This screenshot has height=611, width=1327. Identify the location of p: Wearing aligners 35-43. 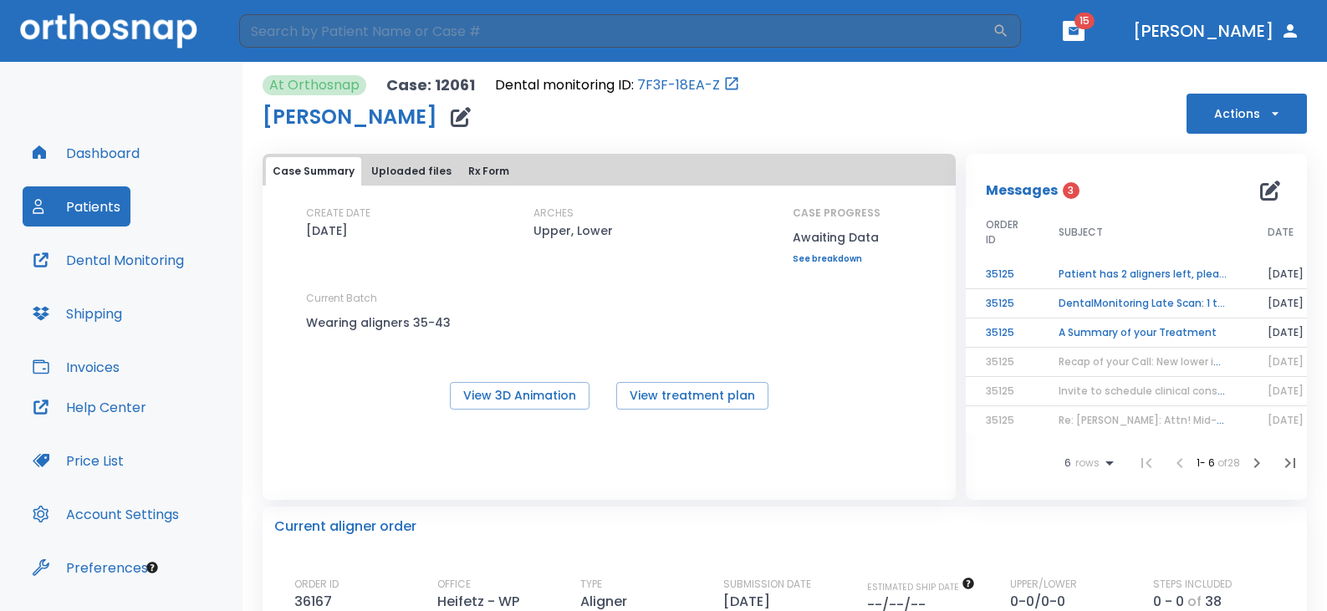
(381, 323).